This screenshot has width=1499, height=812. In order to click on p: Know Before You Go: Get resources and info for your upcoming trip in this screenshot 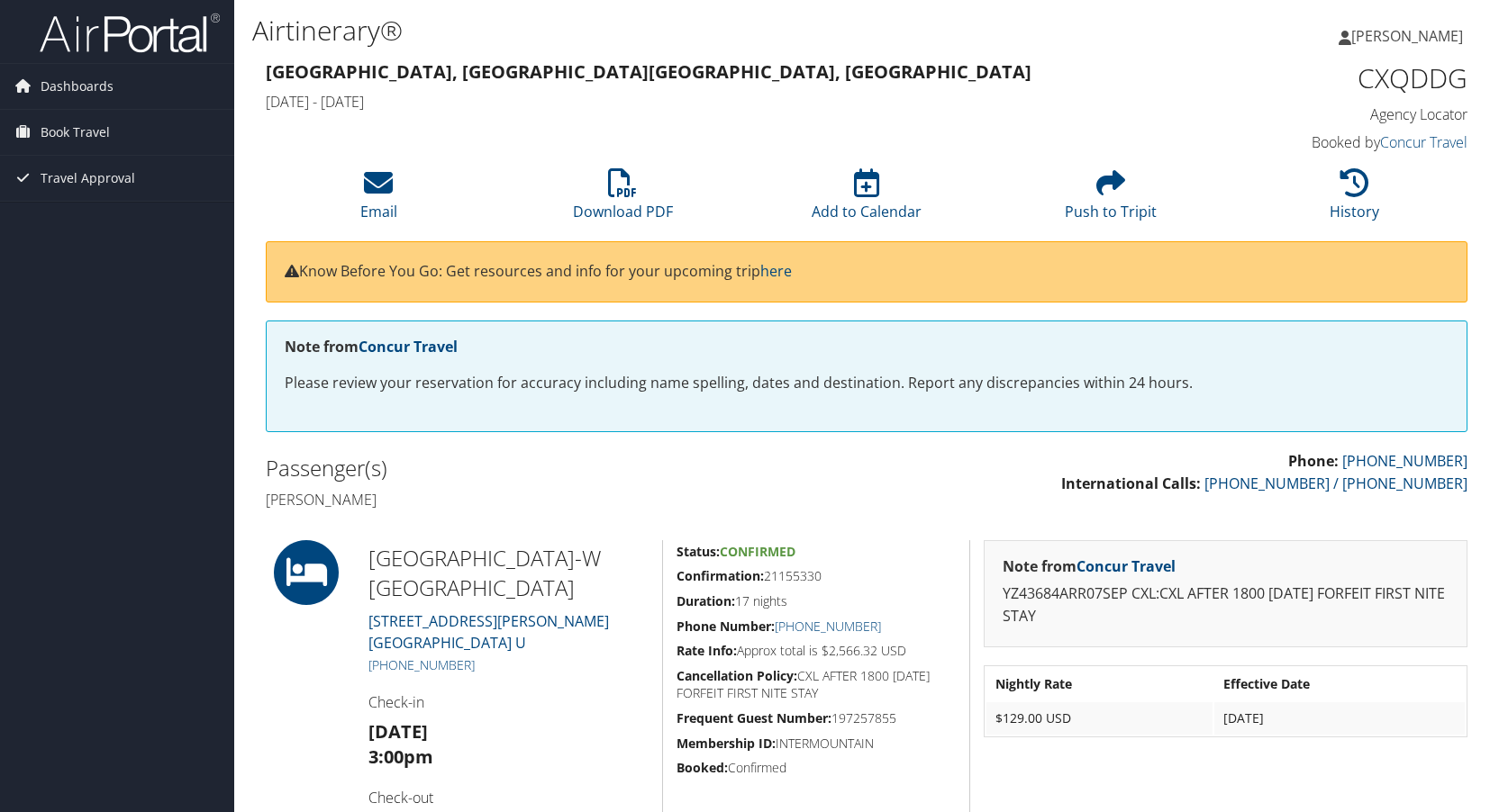, I will do `click(867, 272)`.